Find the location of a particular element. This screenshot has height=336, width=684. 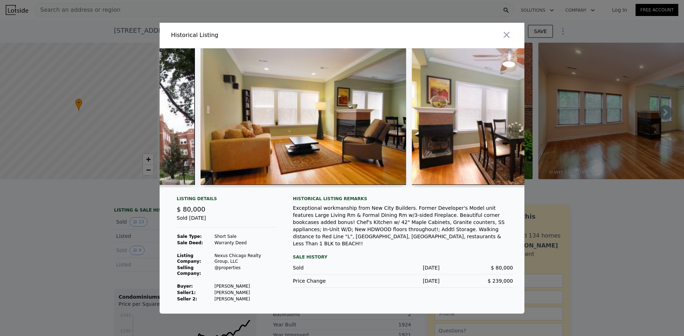

div: Price Change is located at coordinates (329, 281).